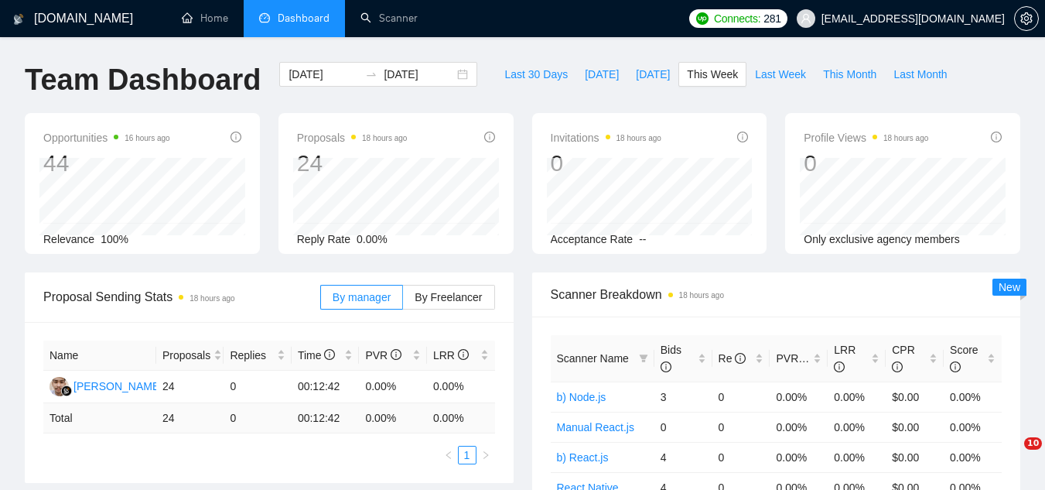 This screenshot has height=490, width=1045. What do you see at coordinates (683, 457) in the screenshot?
I see `td: 4` at bounding box center [683, 457].